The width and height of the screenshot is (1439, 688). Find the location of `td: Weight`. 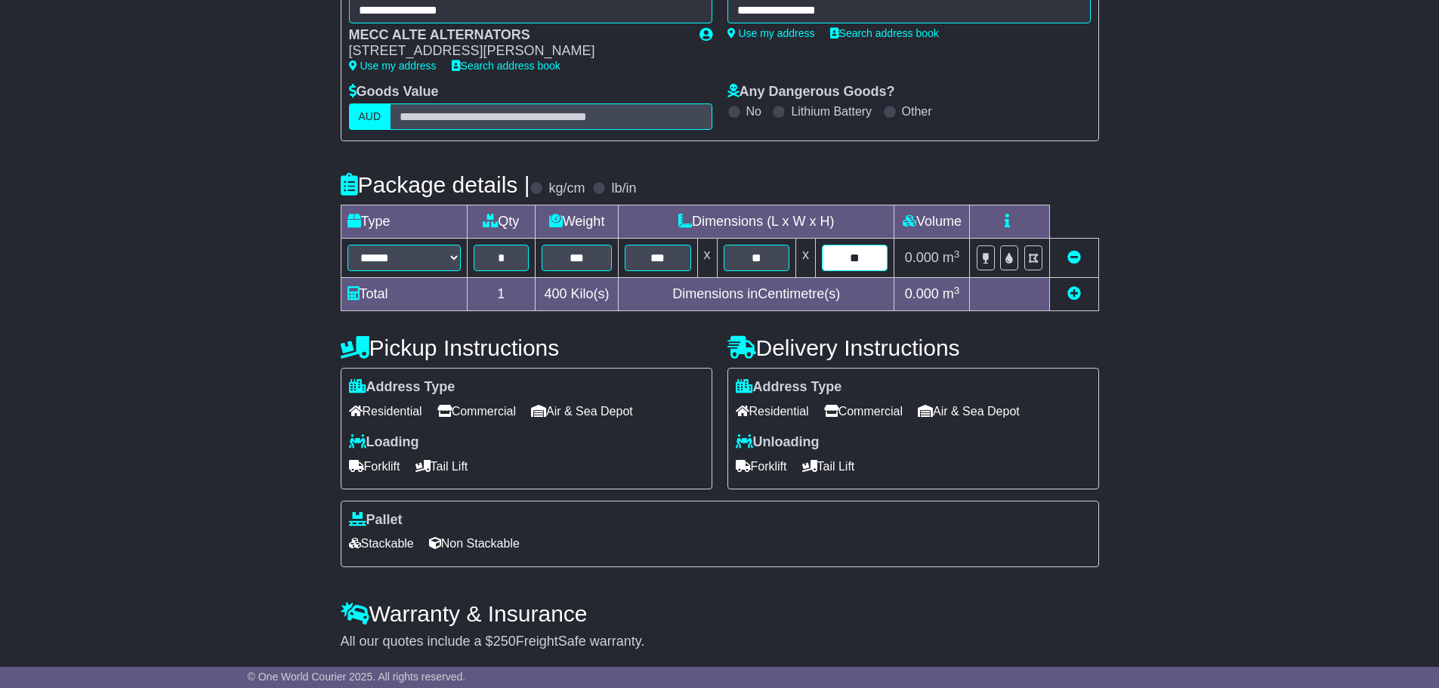

td: Weight is located at coordinates (577, 222).